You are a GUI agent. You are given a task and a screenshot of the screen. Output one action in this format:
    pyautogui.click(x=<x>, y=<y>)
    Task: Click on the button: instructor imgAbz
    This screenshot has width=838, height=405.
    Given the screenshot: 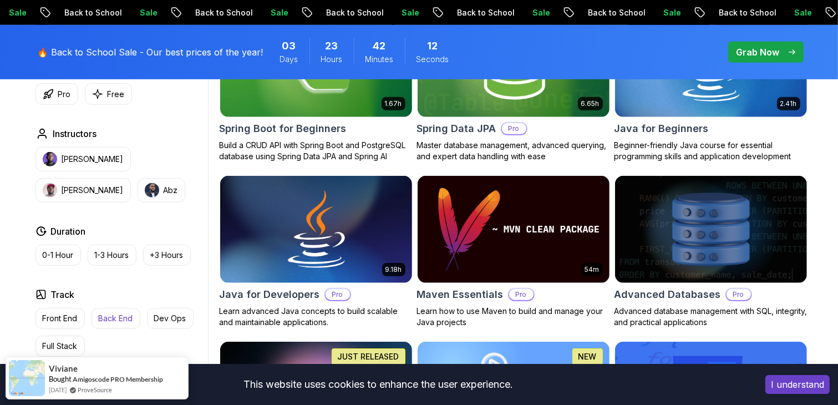 What is the action you would take?
    pyautogui.click(x=161, y=190)
    